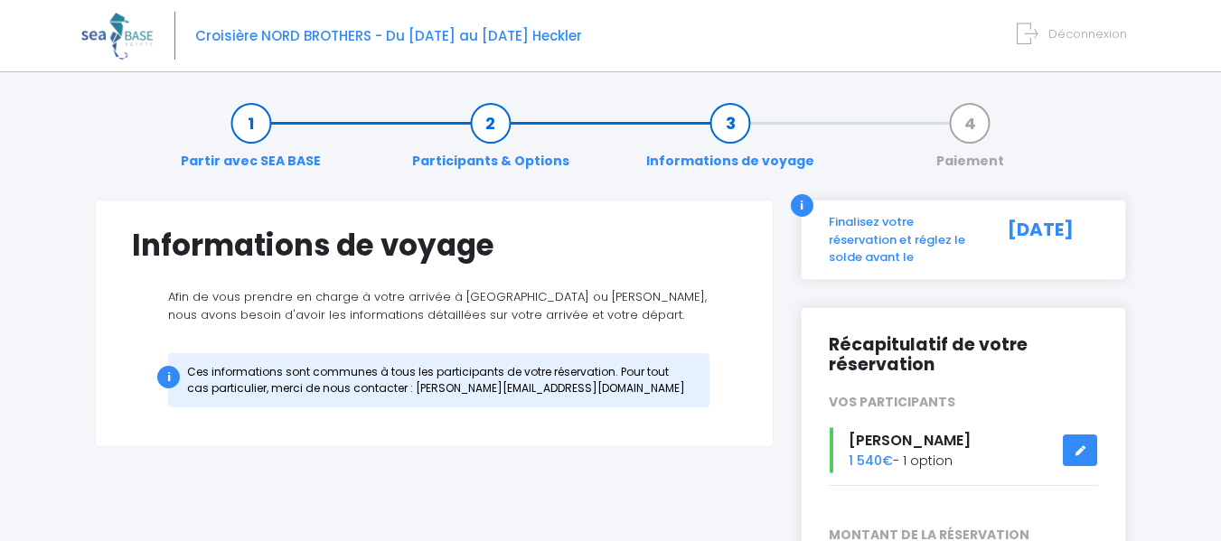  I want to click on a: Partir avec SEA BASE, so click(250, 142).